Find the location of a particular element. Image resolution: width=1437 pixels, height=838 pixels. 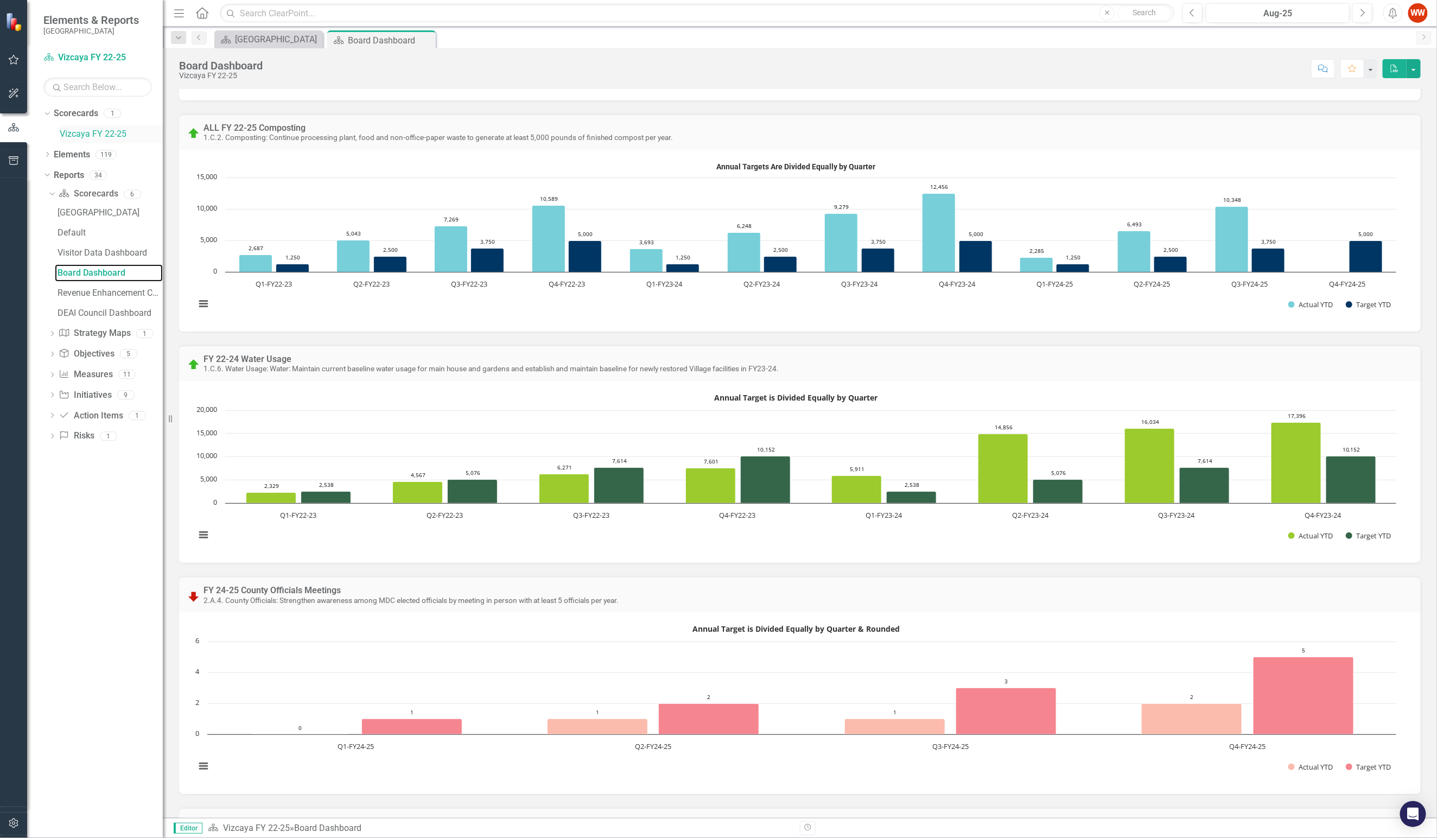

text: Q2-FY24-25 is located at coordinates (1152, 284).